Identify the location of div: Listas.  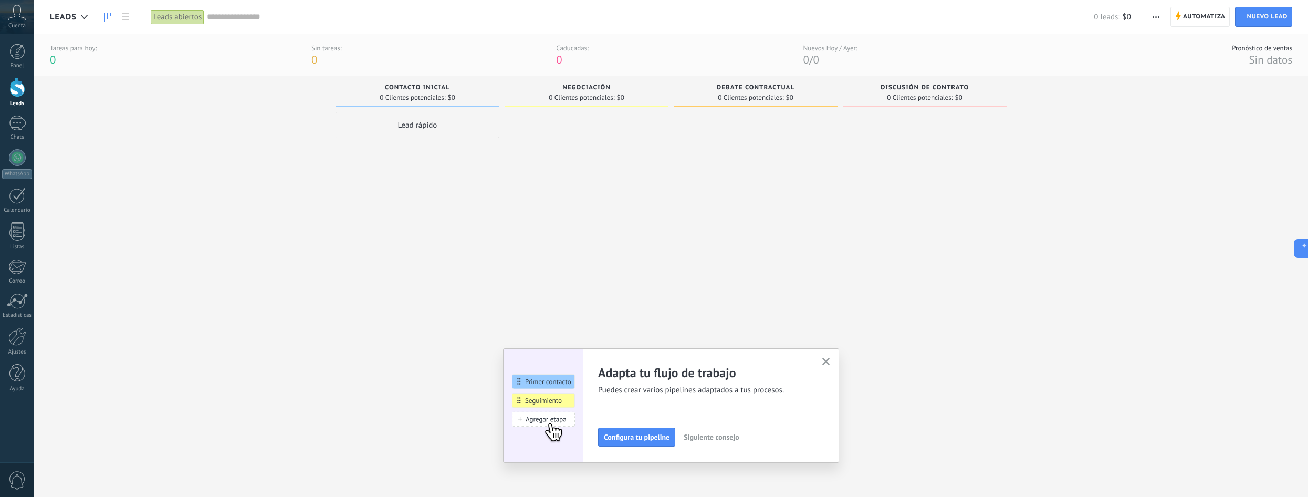
(17, 247).